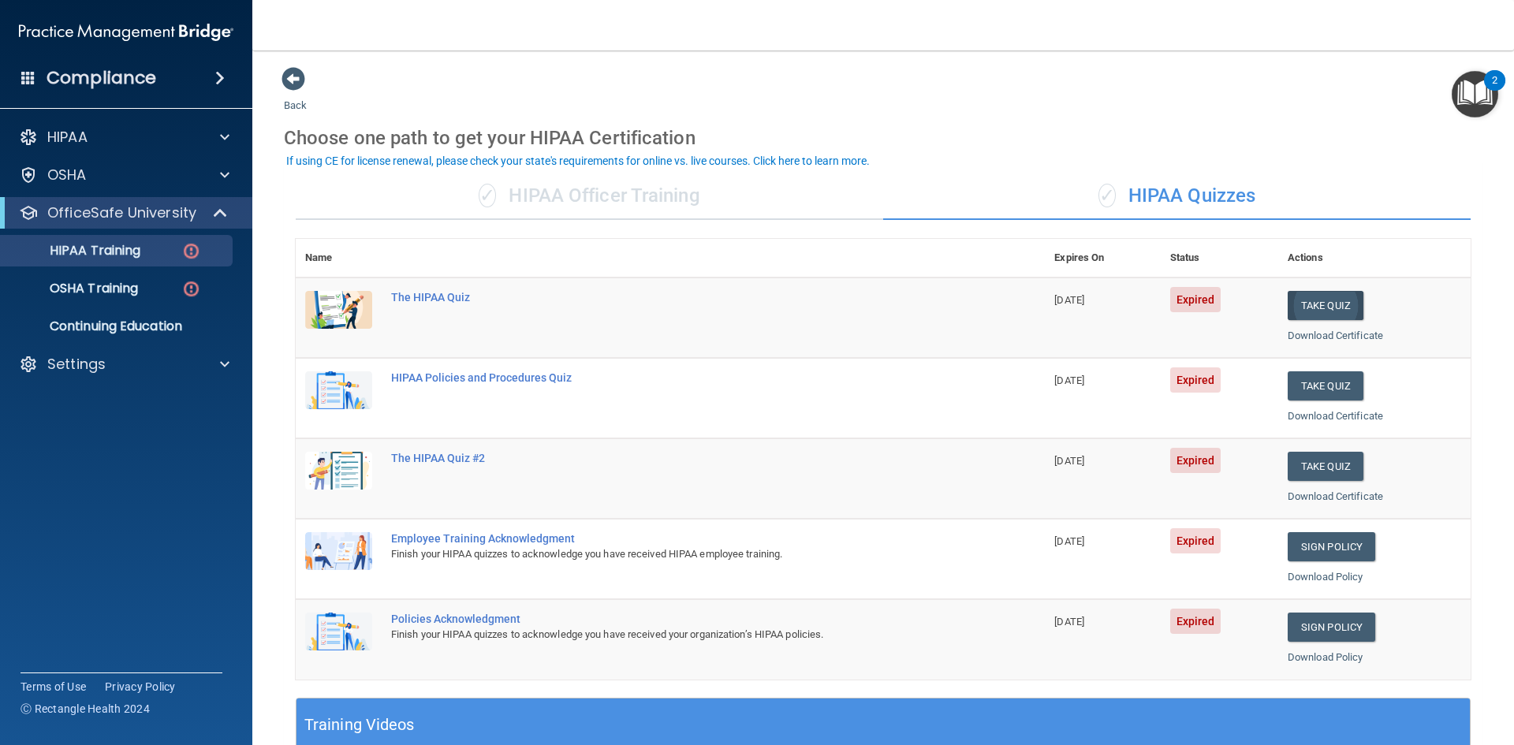 The height and width of the screenshot is (745, 1514). I want to click on h5: Training Videos, so click(360, 725).